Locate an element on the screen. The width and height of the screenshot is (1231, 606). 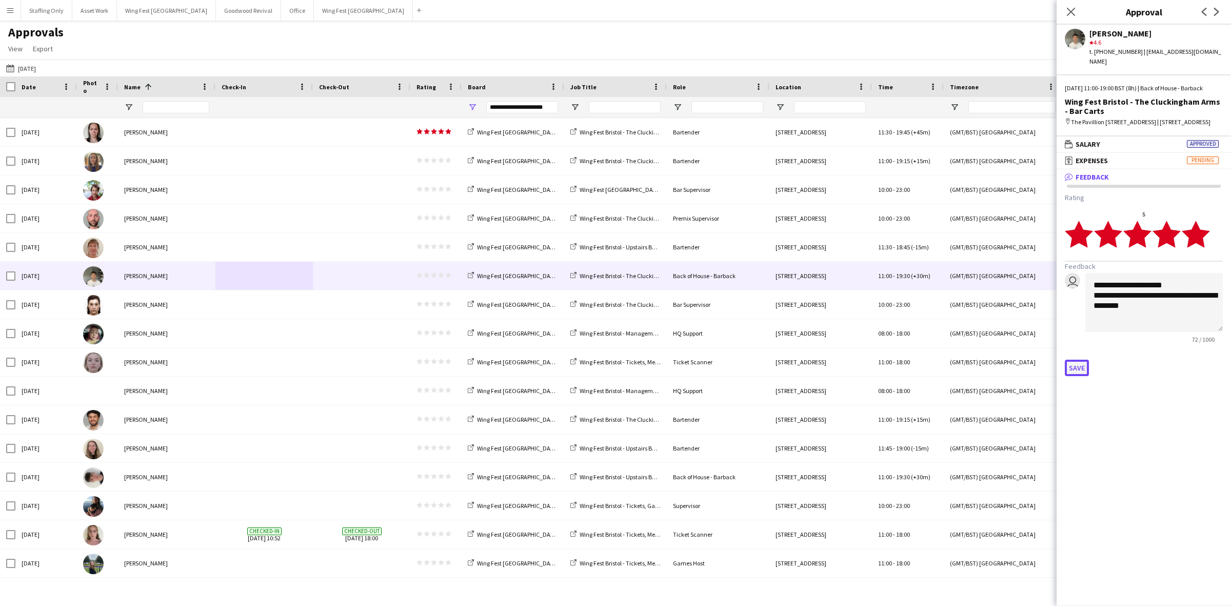
a: Wing Fest Bristol - The Cluckingham Arms - Container Bar is located at coordinates (649, 419).